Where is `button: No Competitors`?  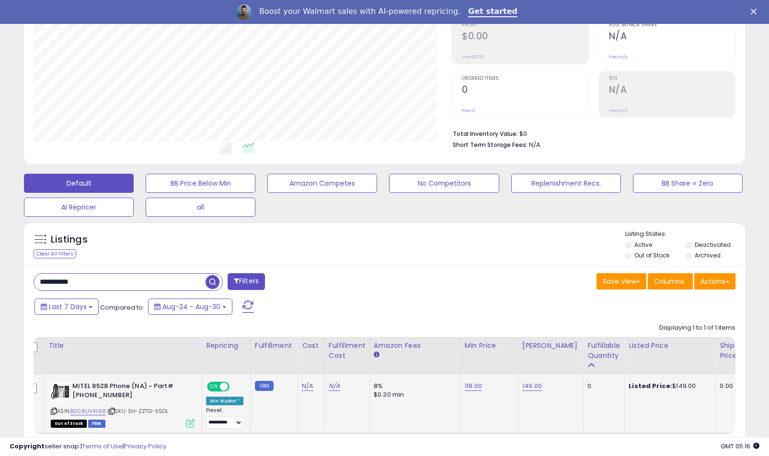 button: No Competitors is located at coordinates (443, 183).